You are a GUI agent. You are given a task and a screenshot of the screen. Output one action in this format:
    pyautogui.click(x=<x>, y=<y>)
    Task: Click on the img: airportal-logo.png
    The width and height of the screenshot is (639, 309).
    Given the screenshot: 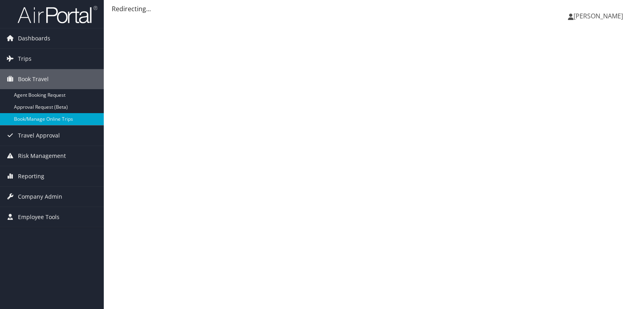 What is the action you would take?
    pyautogui.click(x=57, y=14)
    